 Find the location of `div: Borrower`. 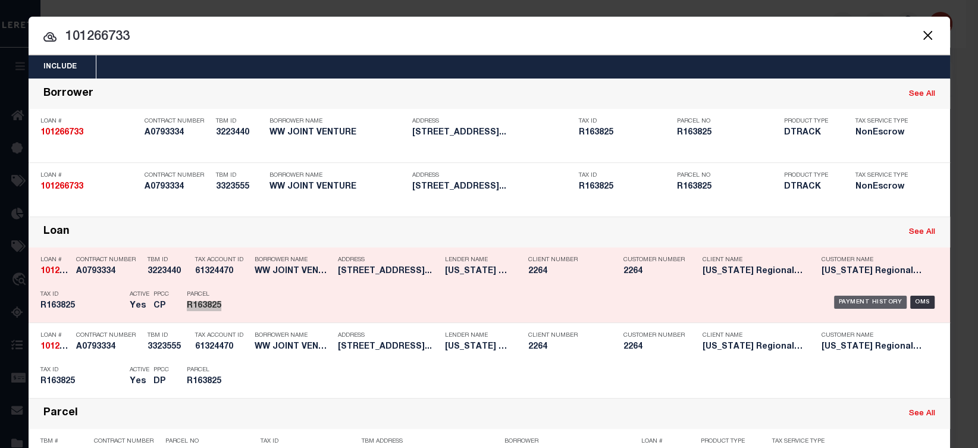

div: Borrower is located at coordinates (68, 94).